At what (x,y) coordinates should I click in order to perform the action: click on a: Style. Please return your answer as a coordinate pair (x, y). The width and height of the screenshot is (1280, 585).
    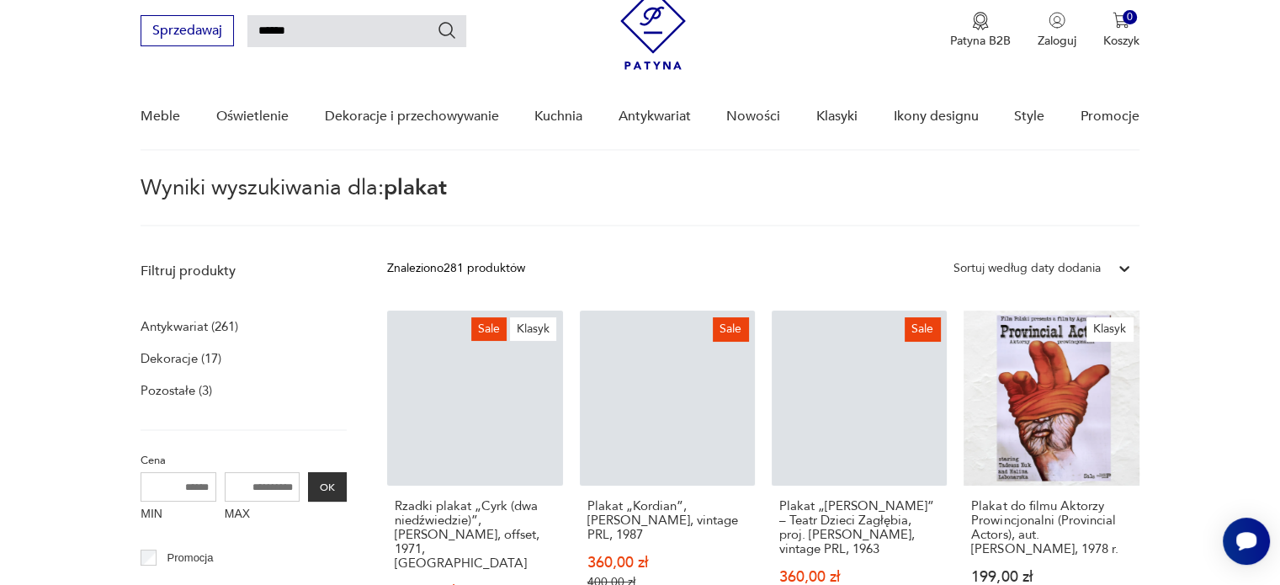
    Looking at the image, I should click on (1029, 116).